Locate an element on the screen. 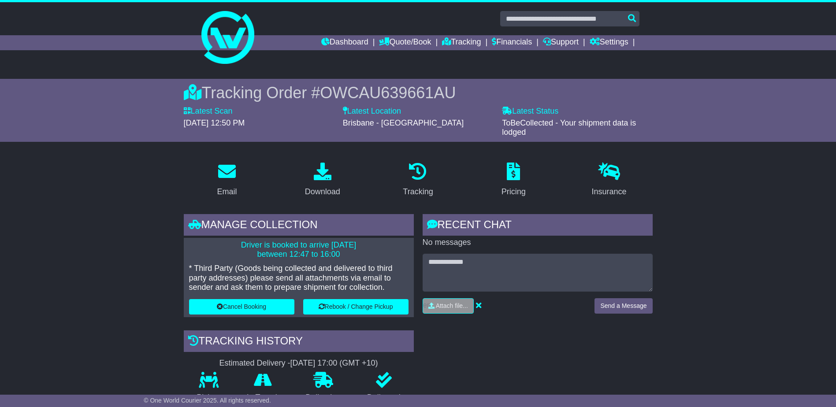  a: Download is located at coordinates (323, 180).